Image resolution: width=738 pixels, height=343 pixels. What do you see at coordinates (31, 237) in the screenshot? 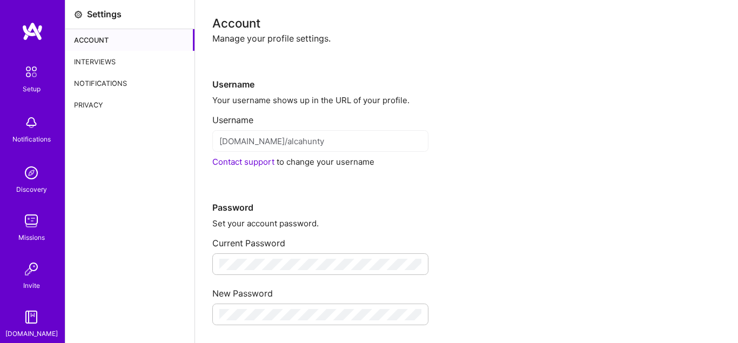
I see `div: Missions` at bounding box center [31, 237].